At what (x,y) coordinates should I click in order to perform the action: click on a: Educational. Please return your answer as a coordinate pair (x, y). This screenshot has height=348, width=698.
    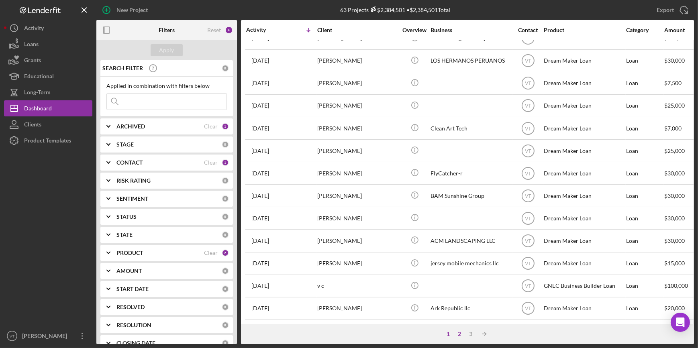
    Looking at the image, I should click on (48, 76).